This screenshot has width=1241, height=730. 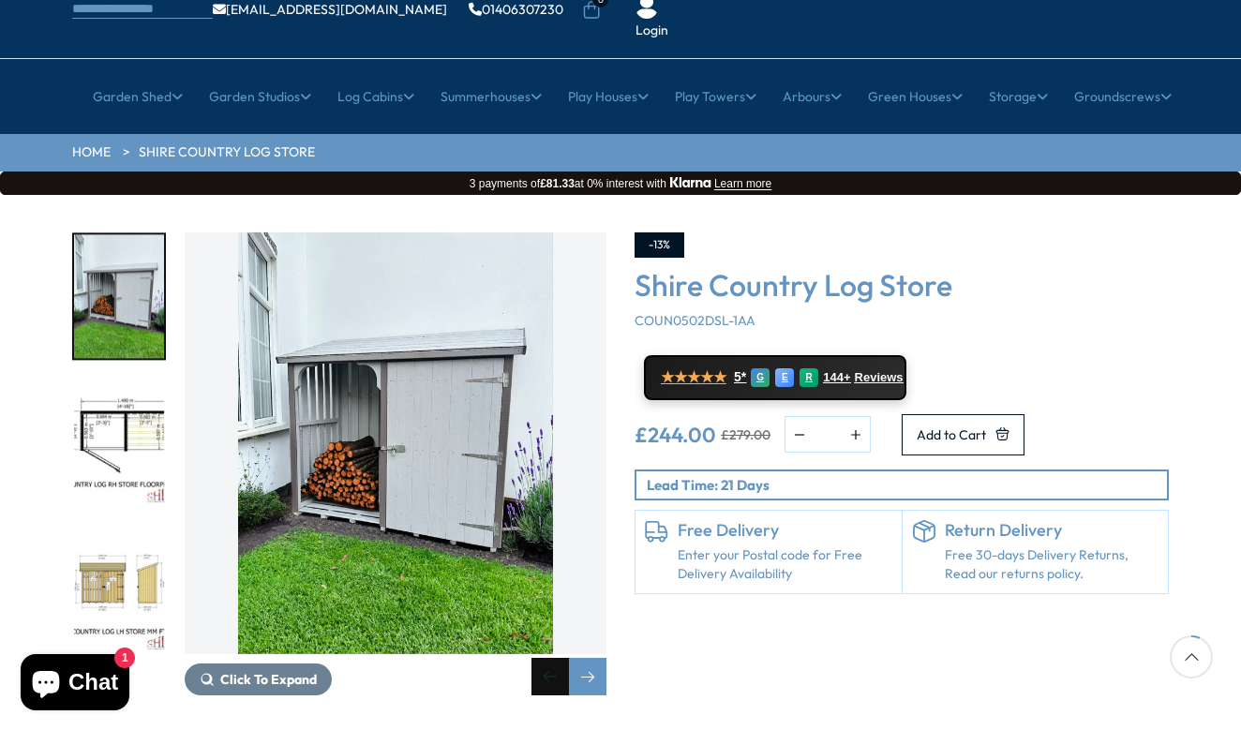 I want to click on div: Previous slide, so click(x=550, y=677).